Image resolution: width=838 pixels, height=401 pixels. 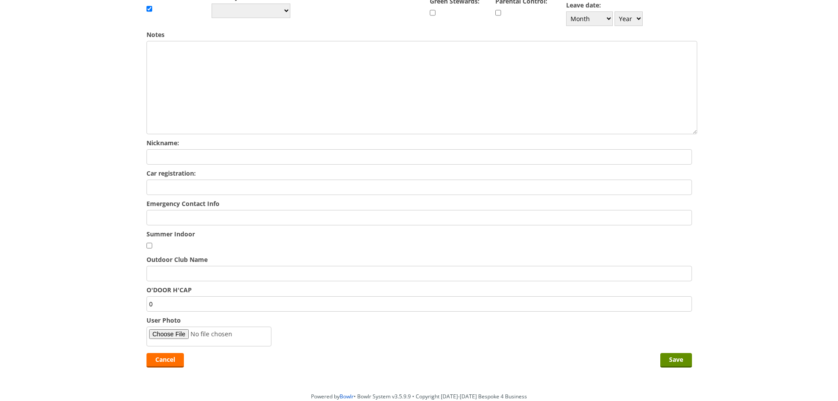 I want to click on label: Nickname:, so click(x=419, y=142).